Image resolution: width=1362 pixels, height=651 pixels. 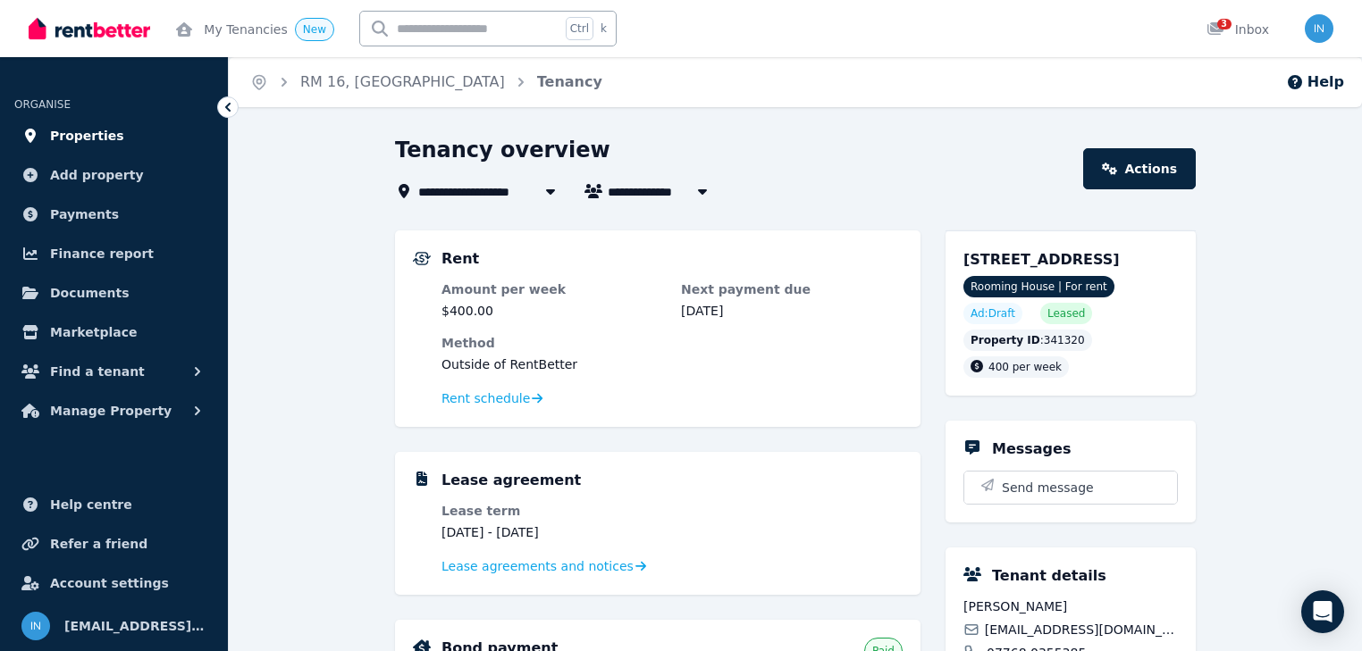 I want to click on div: : 341320, so click(x=1027, y=340).